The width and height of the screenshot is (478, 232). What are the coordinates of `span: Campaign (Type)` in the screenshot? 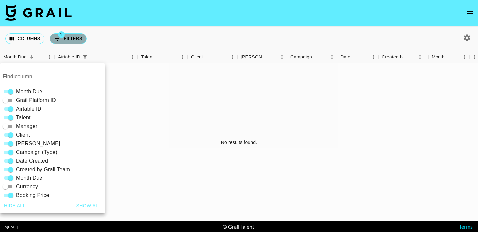 It's located at (37, 152).